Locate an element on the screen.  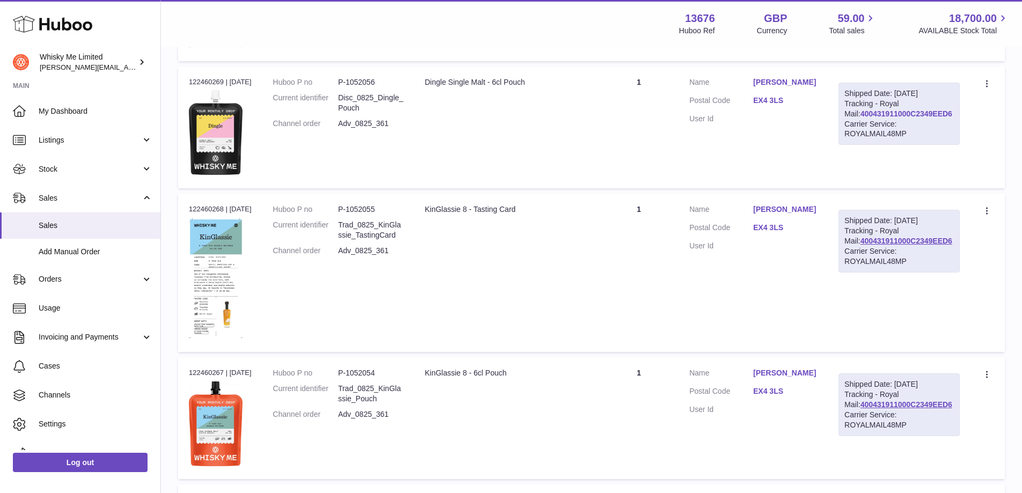
span: Channels is located at coordinates (96, 395).